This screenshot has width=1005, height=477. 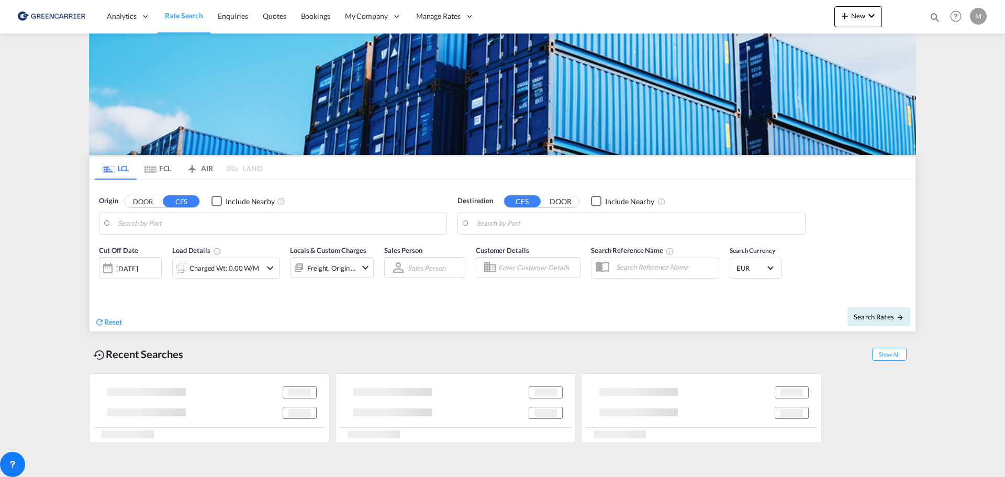 What do you see at coordinates (858, 17) in the screenshot?
I see `button: icon-plus 400-fgNewicon-chevron-down` at bounding box center [858, 17].